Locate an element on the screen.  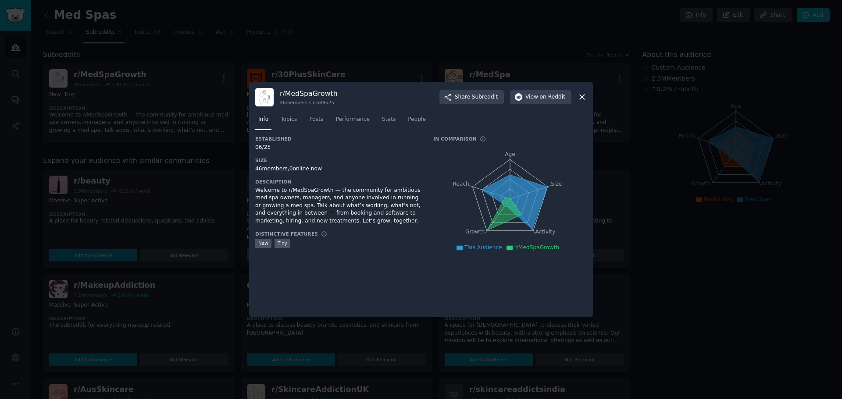
span: People is located at coordinates (417, 120).